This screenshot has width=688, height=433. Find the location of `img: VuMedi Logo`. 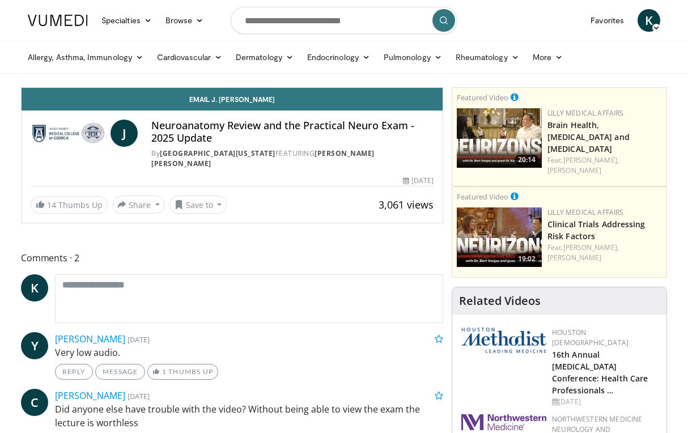

img: VuMedi Logo is located at coordinates (58, 20).